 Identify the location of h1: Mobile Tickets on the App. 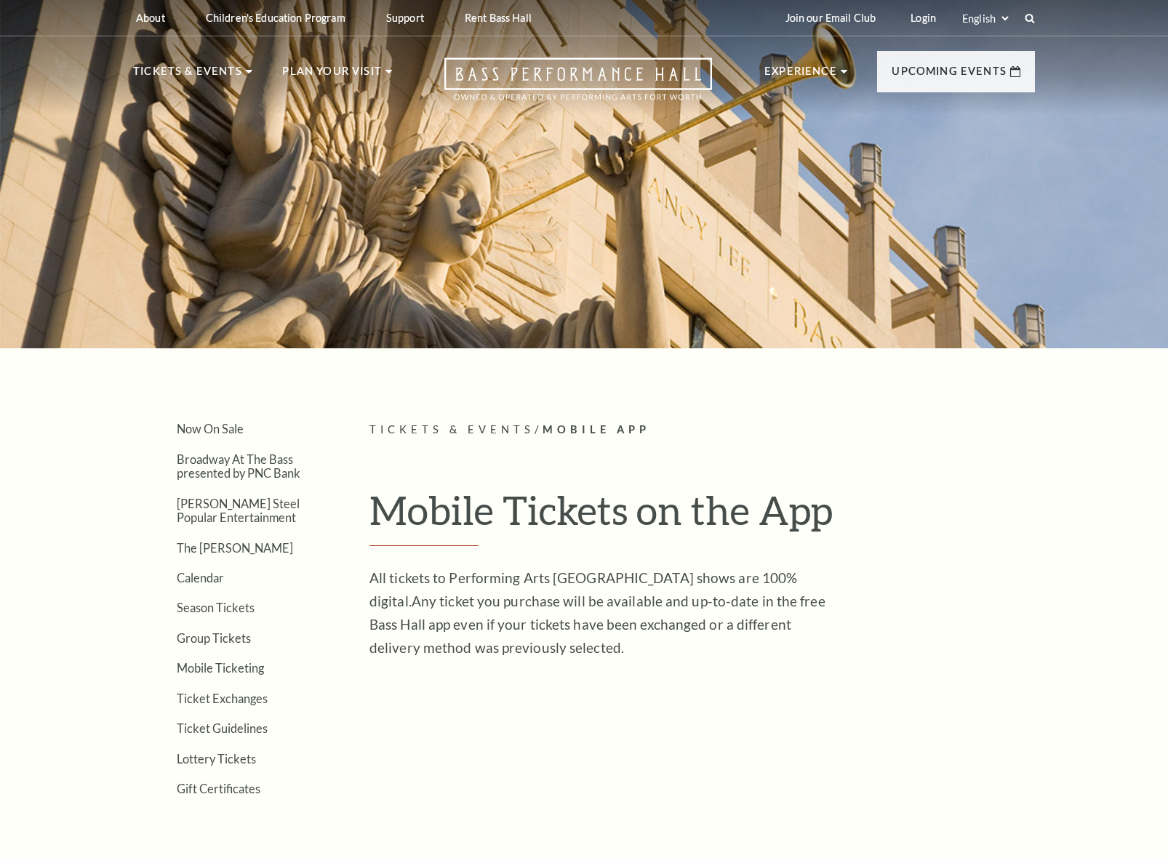
(702, 516).